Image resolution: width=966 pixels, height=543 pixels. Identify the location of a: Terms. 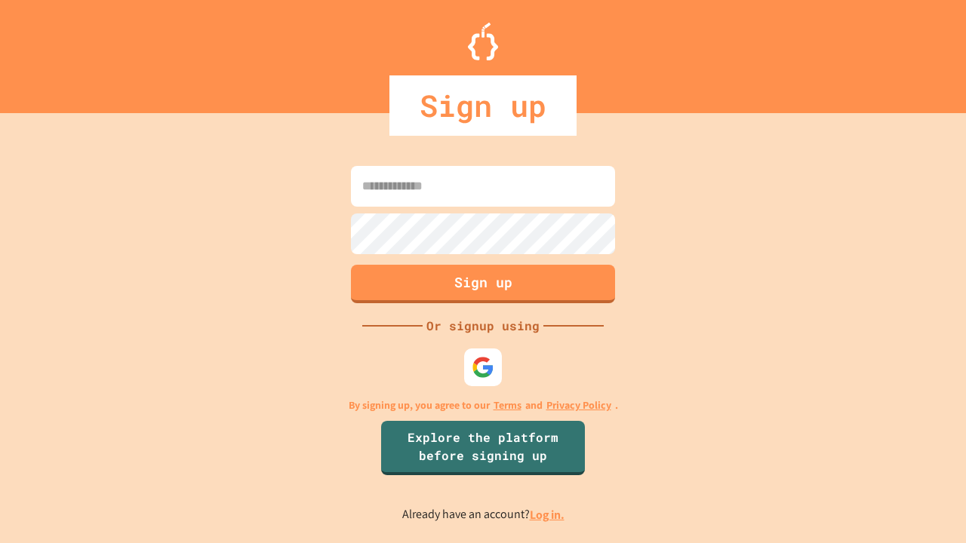
(507, 405).